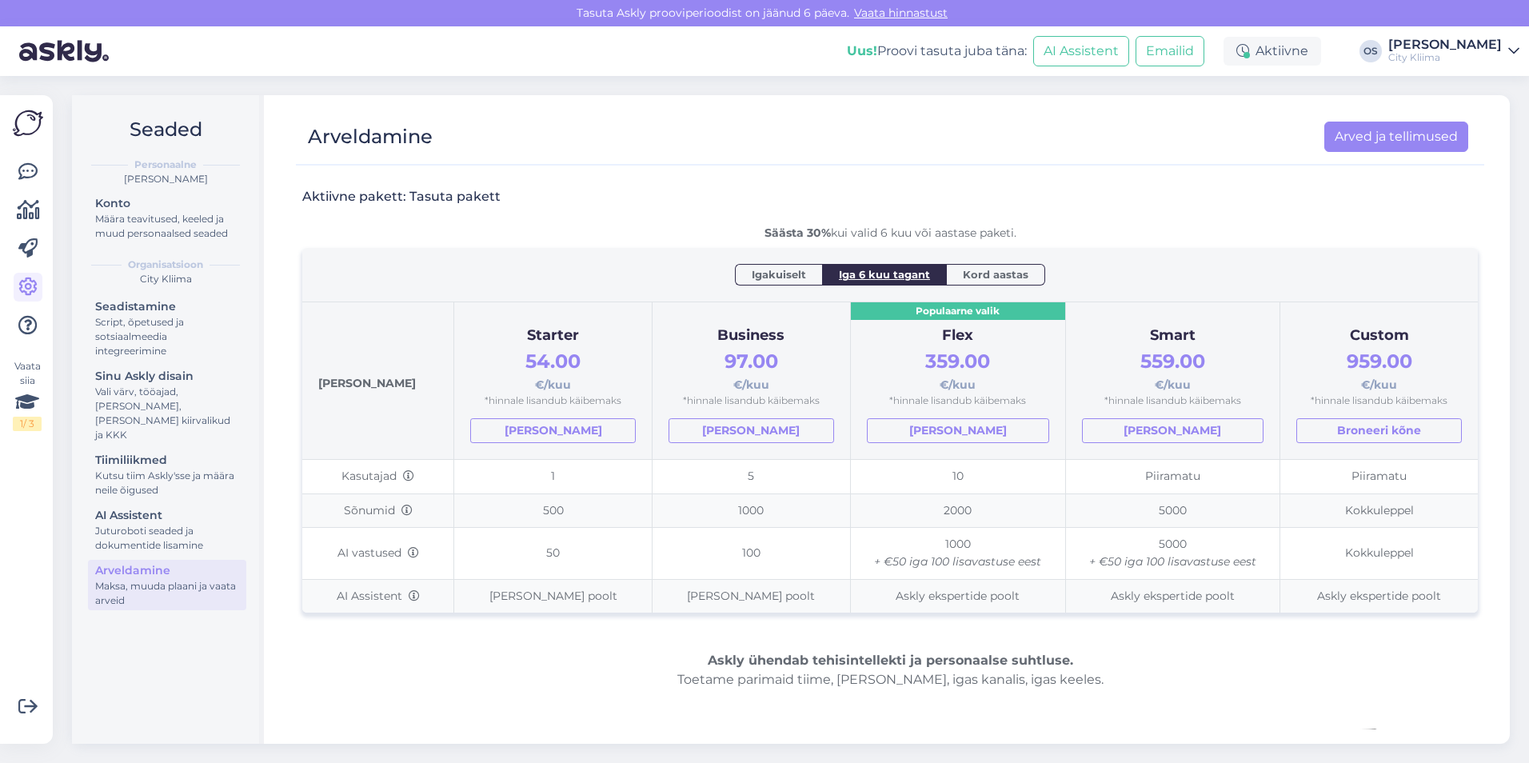  Describe the element at coordinates (167, 584) in the screenshot. I see `a: ArveldamineMaksa, muuda plaani ja vaata arveid` at that location.